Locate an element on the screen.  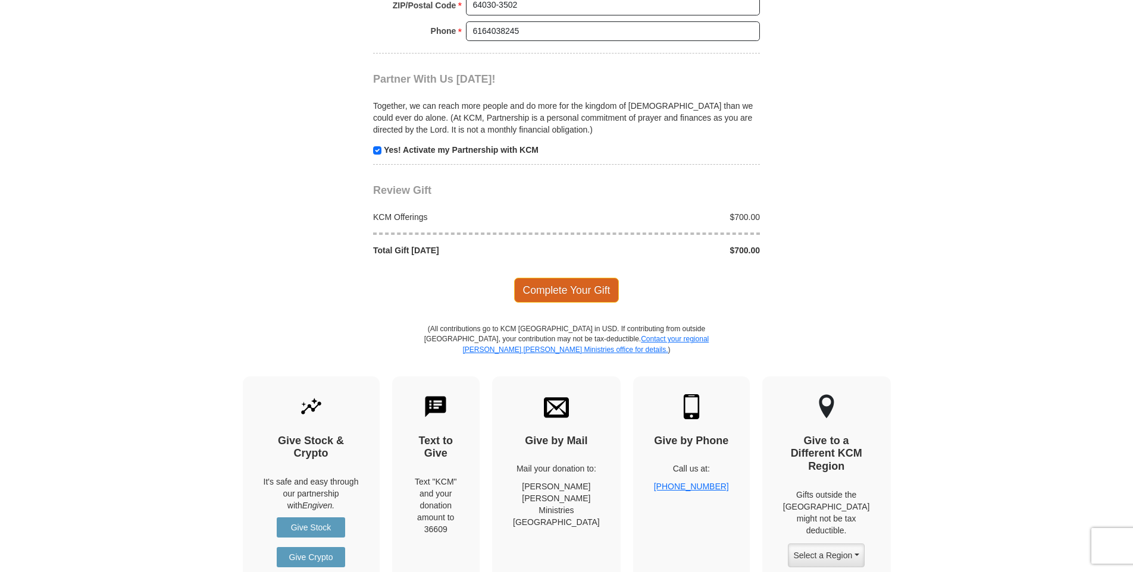
p: It's safe and easy through our partnership with is located at coordinates (311, 494).